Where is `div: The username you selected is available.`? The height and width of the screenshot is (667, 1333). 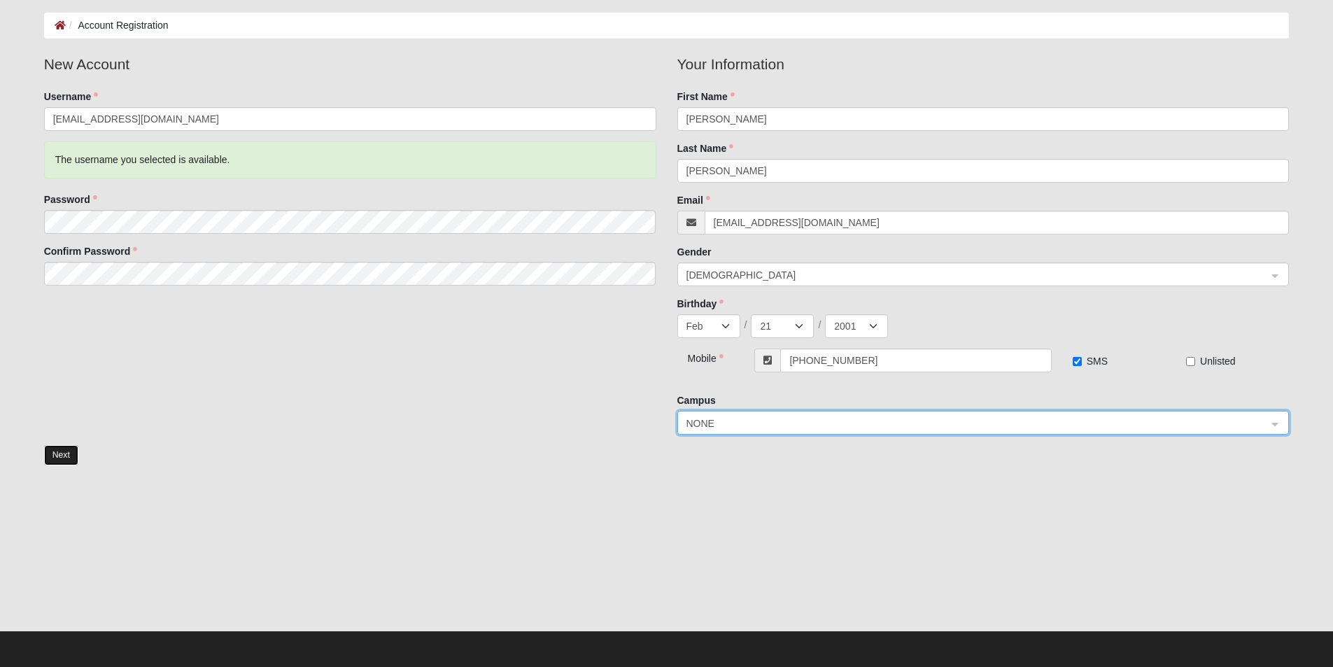
div: The username you selected is available. is located at coordinates (350, 160).